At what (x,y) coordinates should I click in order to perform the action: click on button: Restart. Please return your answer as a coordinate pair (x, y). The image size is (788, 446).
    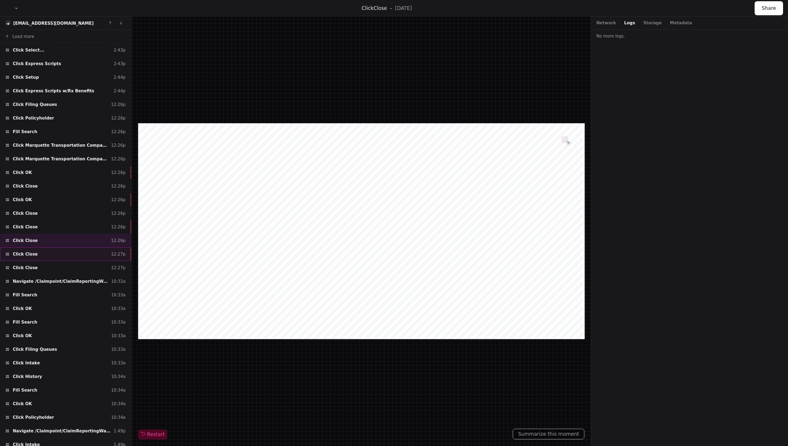
    Looking at the image, I should click on (152, 434).